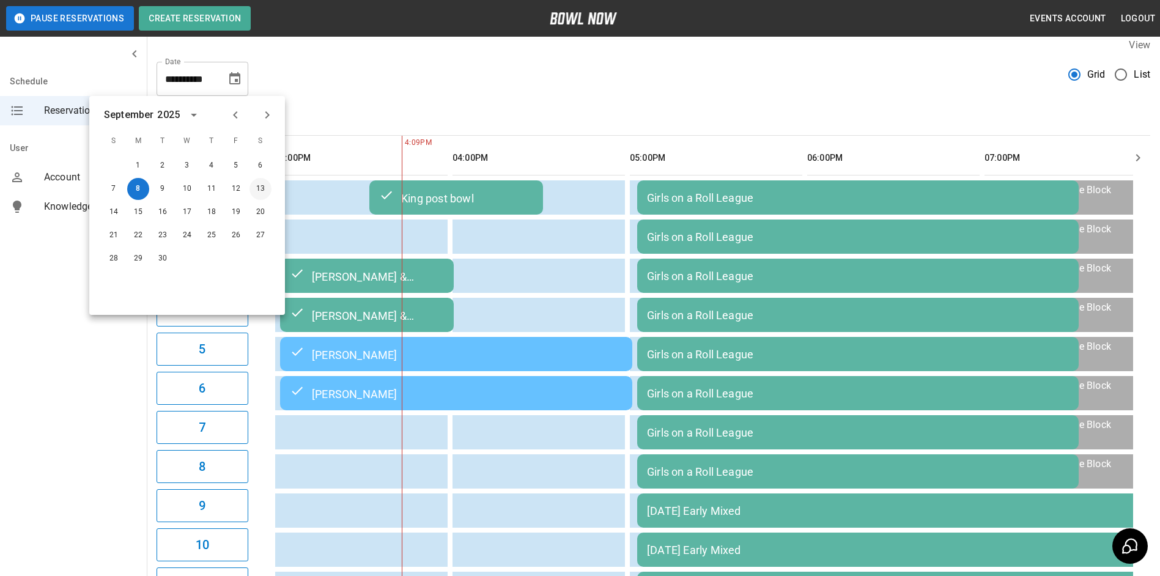 The width and height of the screenshot is (1160, 576). What do you see at coordinates (1139, 45) in the screenshot?
I see `label: View` at bounding box center [1139, 45].